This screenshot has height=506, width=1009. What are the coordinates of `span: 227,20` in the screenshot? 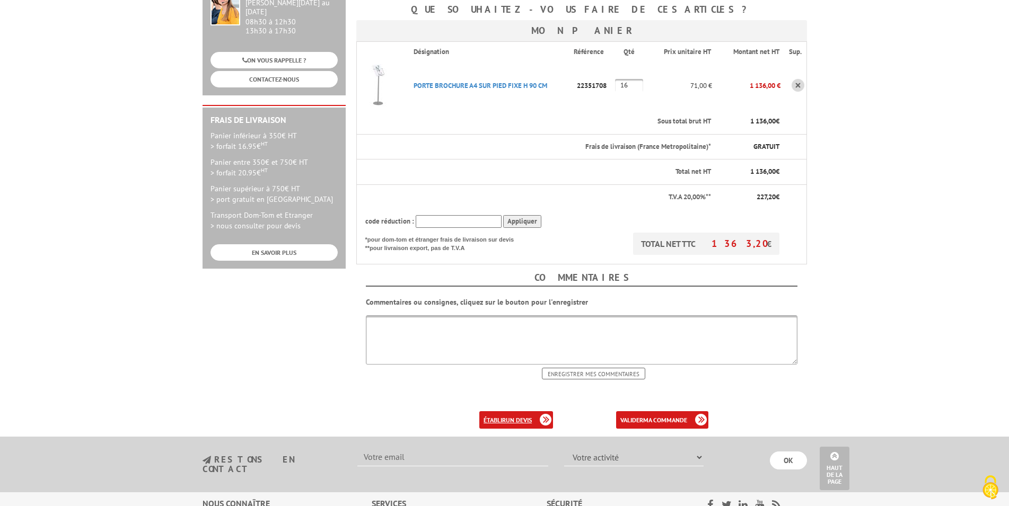 It's located at (766, 197).